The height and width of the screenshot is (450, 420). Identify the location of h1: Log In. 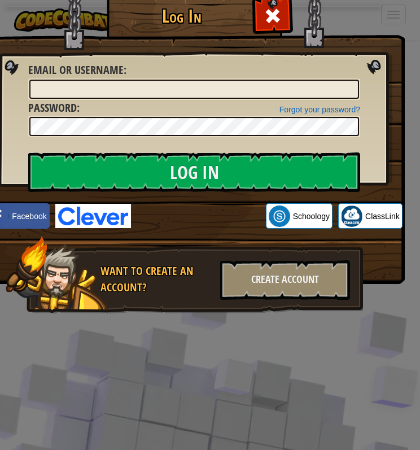
(181, 16).